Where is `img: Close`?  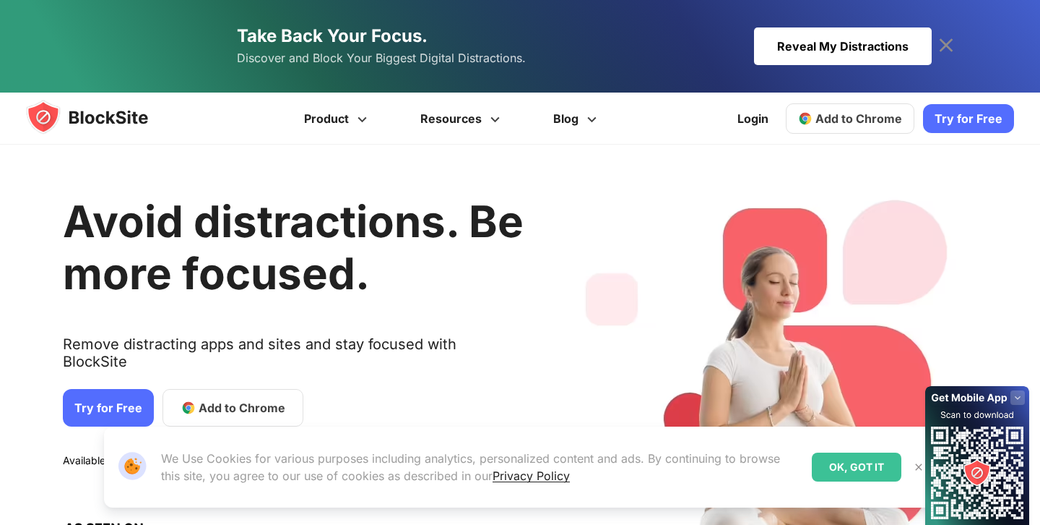 img: Close is located at coordinates (919, 467).